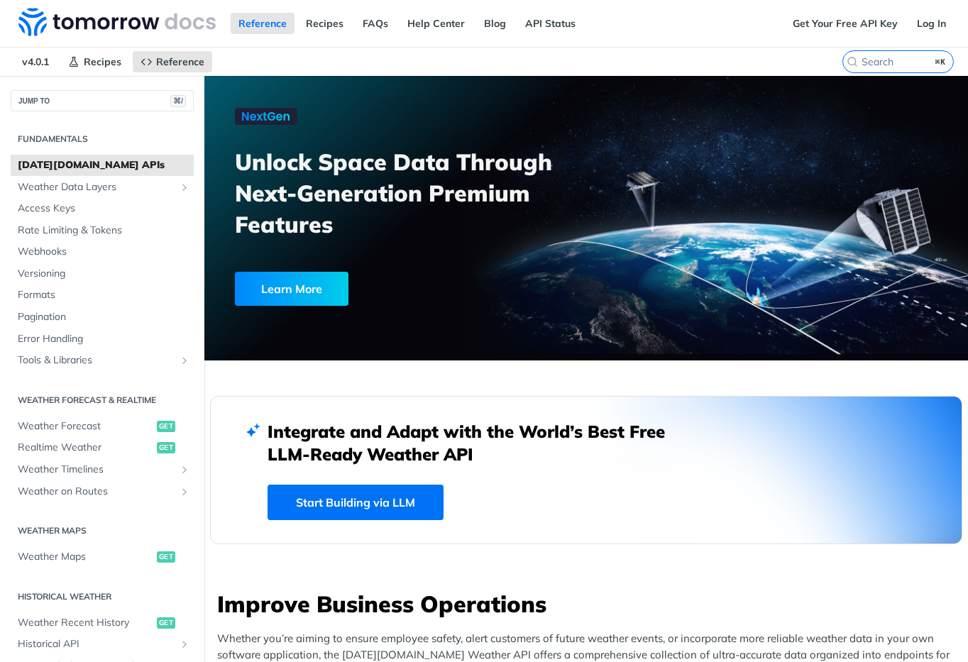 The image size is (968, 662). What do you see at coordinates (97, 492) in the screenshot?
I see `span: Weather on Routes` at bounding box center [97, 492].